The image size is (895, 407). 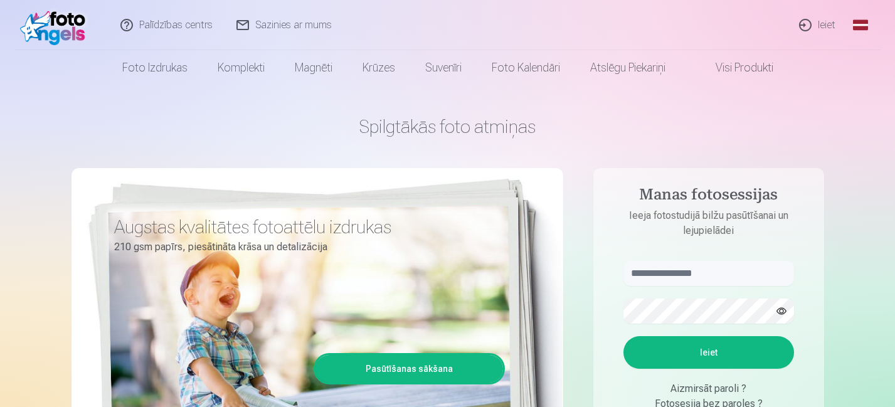 I want to click on a: Komplekti, so click(x=241, y=68).